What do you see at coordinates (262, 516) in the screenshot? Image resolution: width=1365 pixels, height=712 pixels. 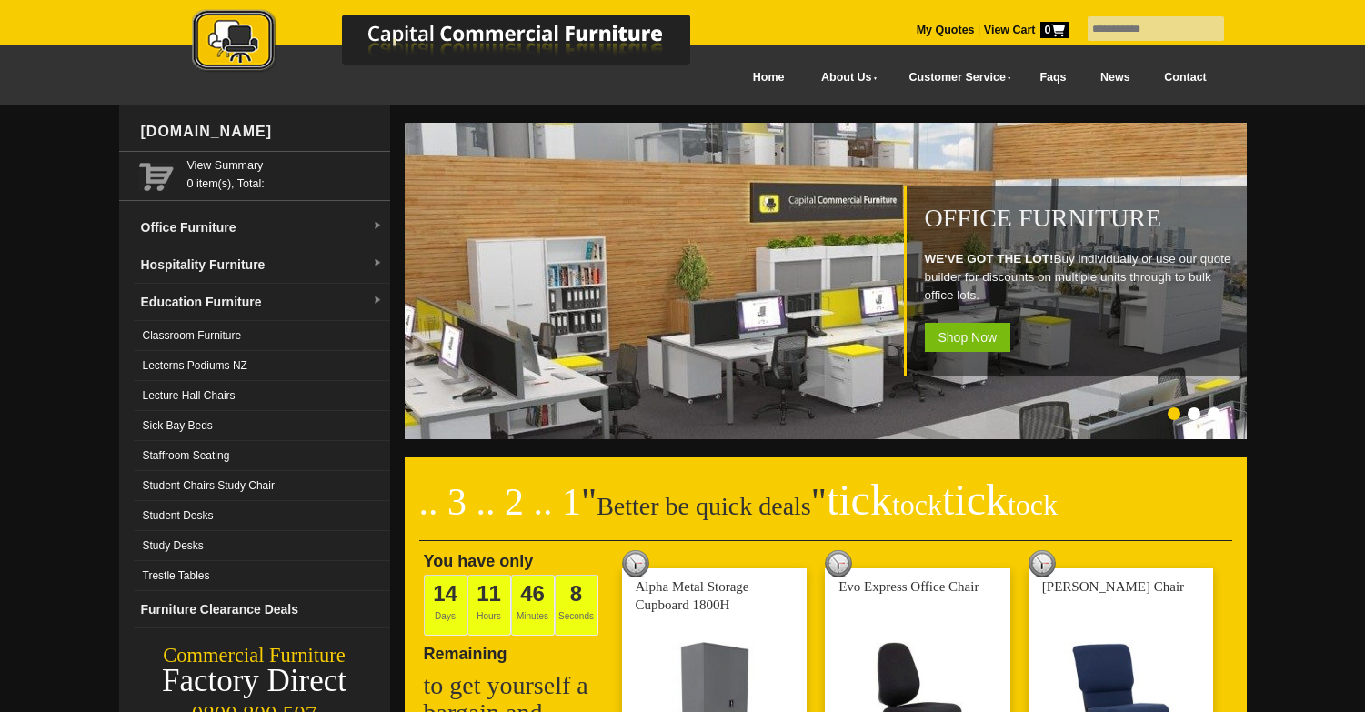 I see `a: Student Desks` at bounding box center [262, 516].